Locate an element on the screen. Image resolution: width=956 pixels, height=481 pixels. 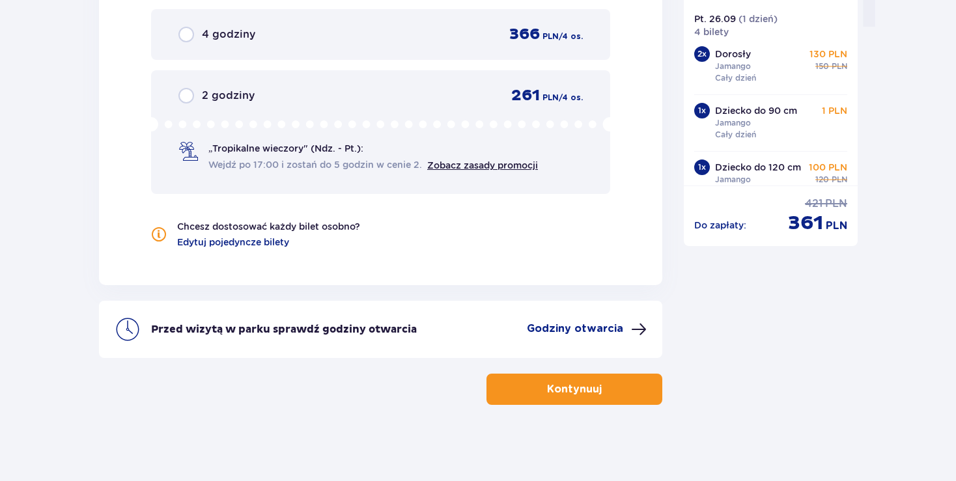
p: 4 bilety is located at coordinates (711, 32).